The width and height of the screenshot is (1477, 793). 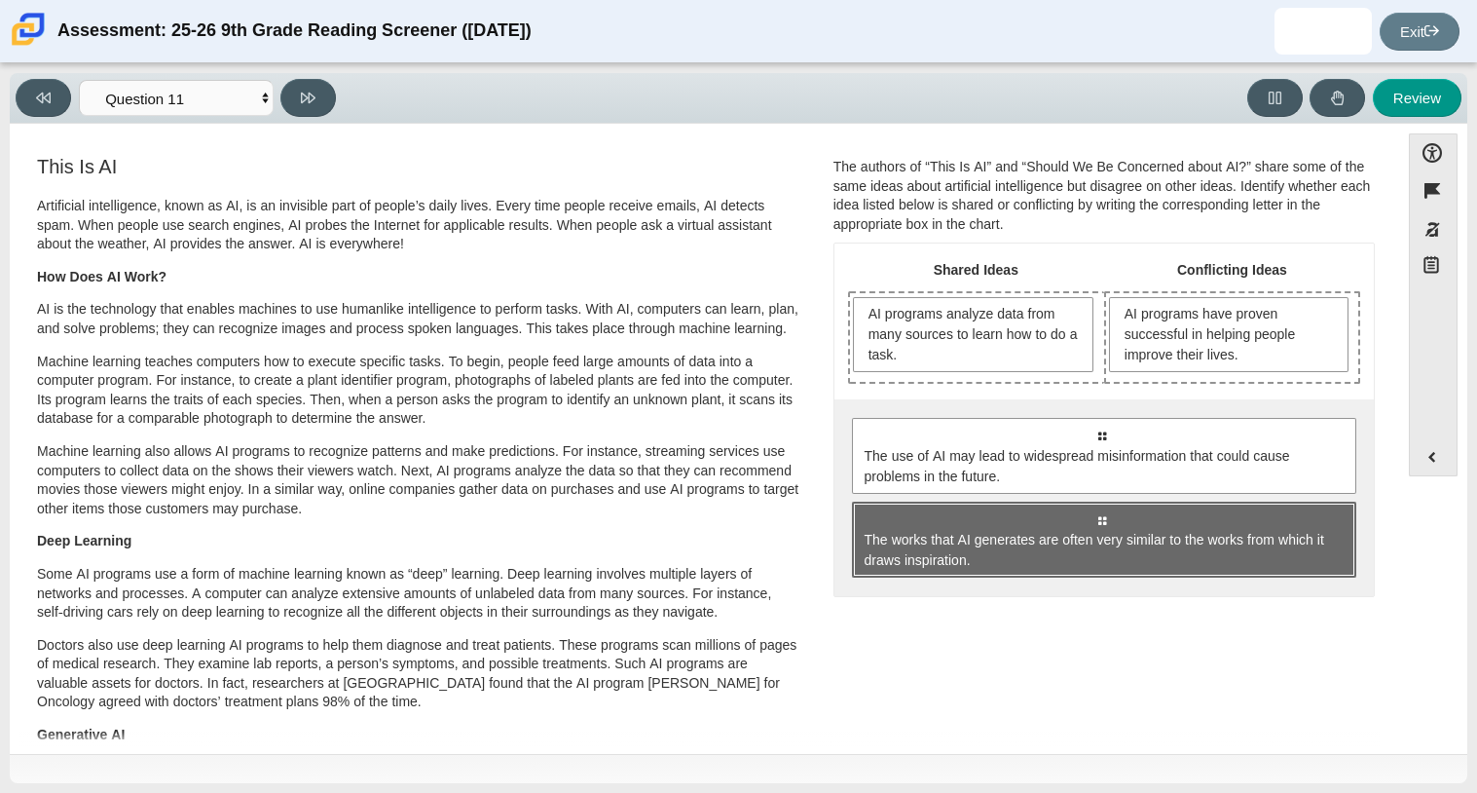 I want to click on button: Expand menu. Displays the button labels., so click(x=1433, y=457).